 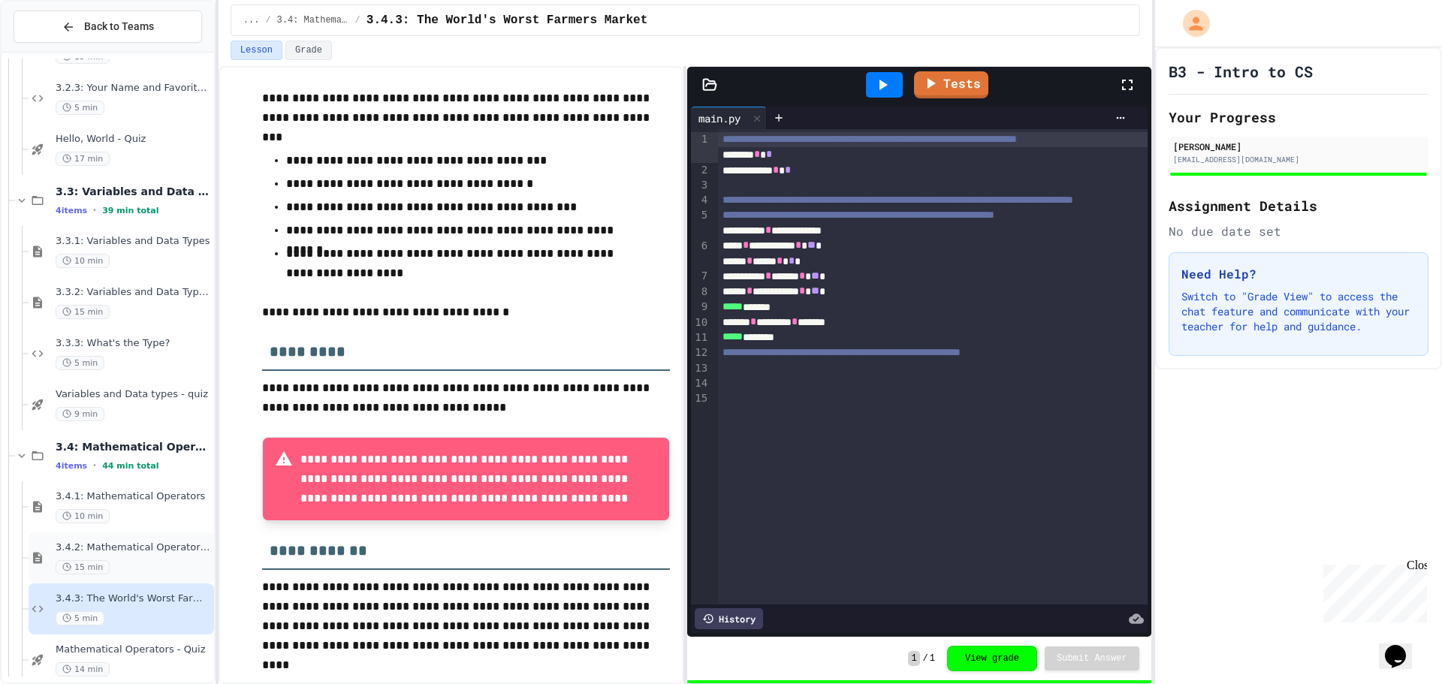 I want to click on span: Variables and Data types - quiz, so click(x=133, y=394).